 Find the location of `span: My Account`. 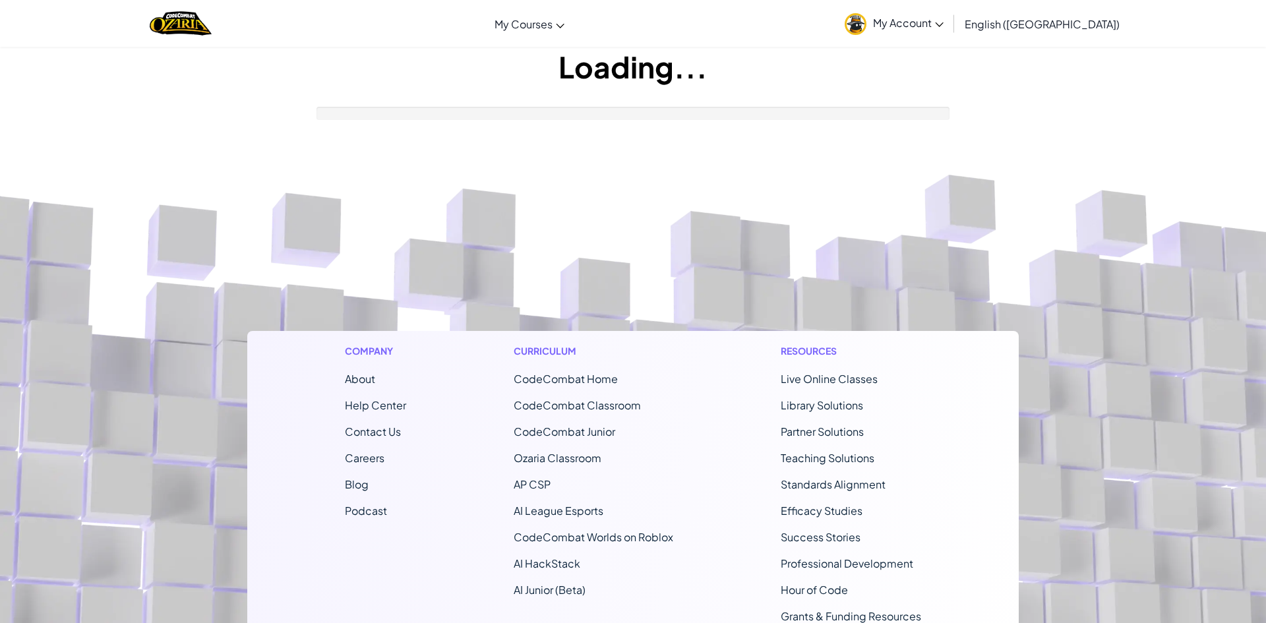

span: My Account is located at coordinates (908, 22).